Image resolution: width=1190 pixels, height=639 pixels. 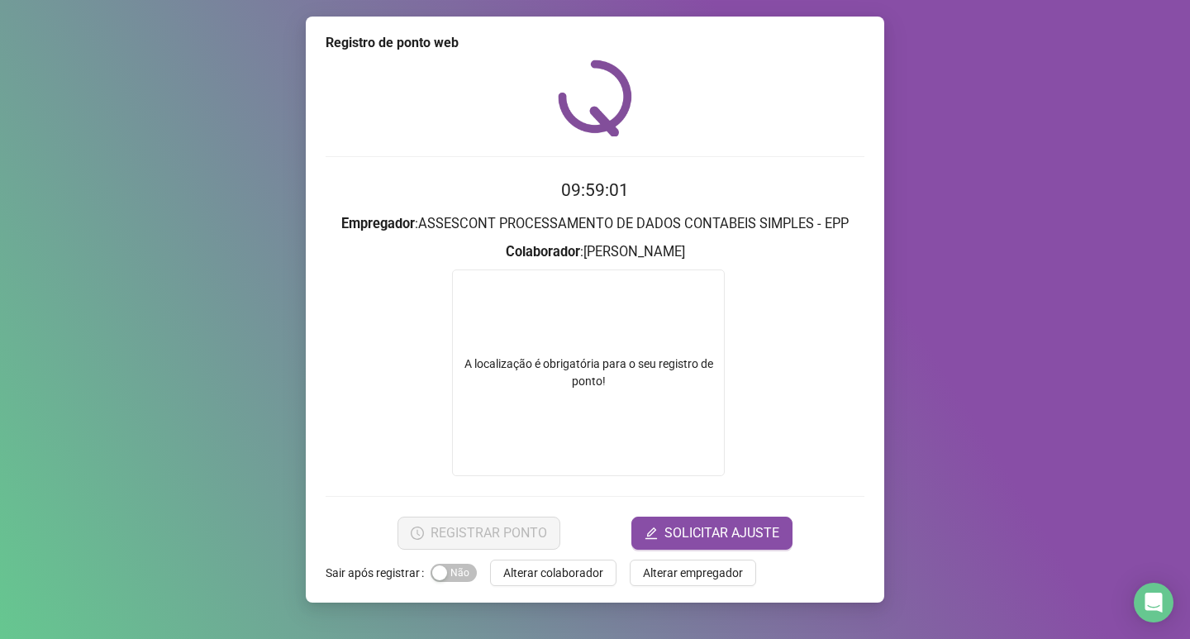 I want to click on span: edit, so click(x=651, y=533).